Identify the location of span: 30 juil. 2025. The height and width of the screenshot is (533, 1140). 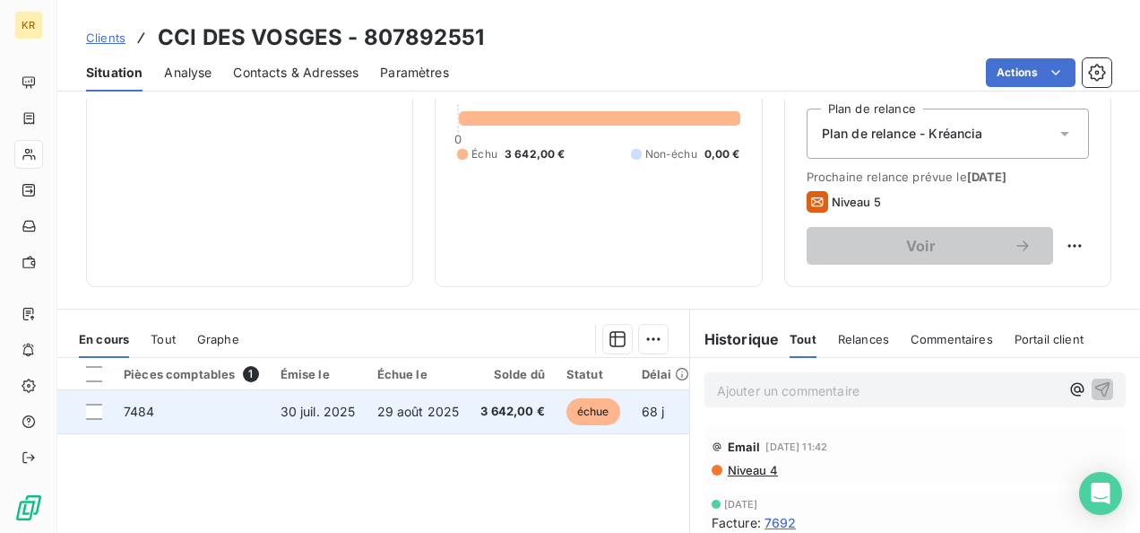
(318, 411).